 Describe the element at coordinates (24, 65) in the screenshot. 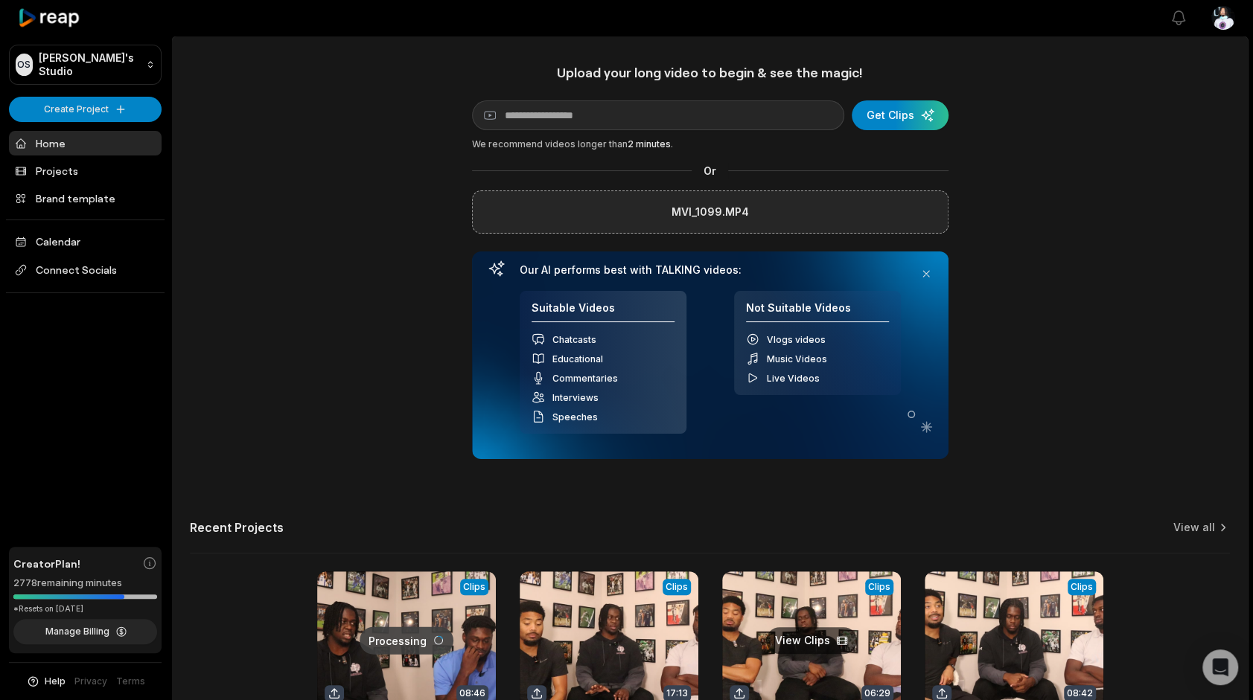

I see `div: OS` at that location.